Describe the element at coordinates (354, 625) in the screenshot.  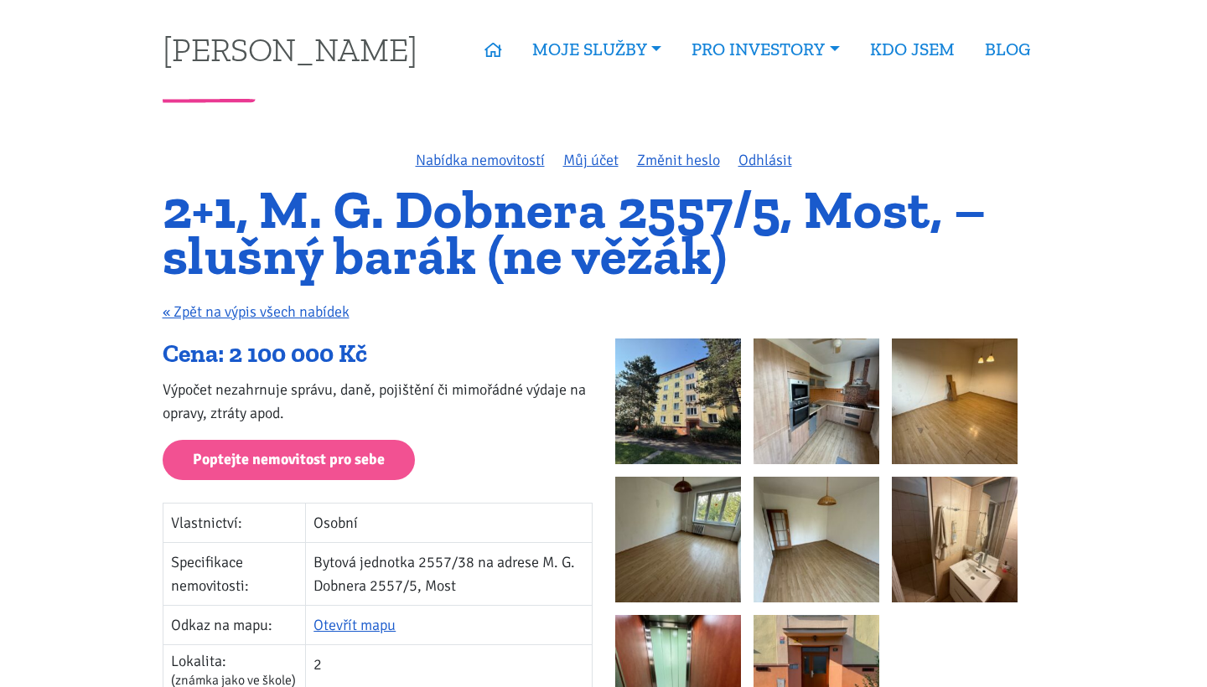
I see `a: Otevřít mapu` at that location.